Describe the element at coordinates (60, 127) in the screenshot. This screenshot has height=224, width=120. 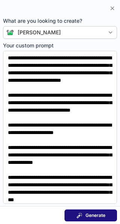
I see `textarea: Your custom prompt` at that location.